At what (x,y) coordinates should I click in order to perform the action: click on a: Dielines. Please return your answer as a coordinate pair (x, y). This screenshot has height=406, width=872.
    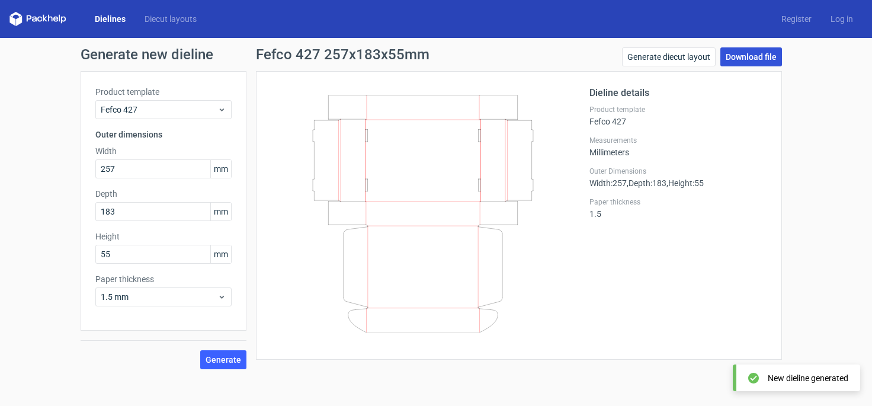
    Looking at the image, I should click on (110, 19).